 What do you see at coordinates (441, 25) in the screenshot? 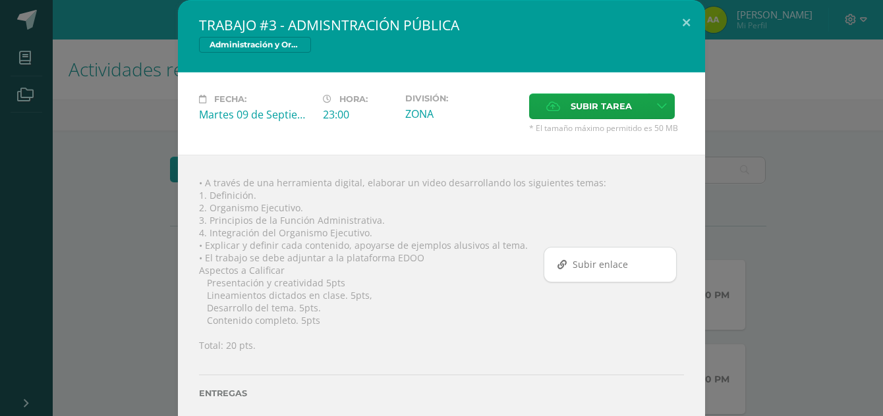
I see `h2: TRABAJO #3 - ADMISNTRACIÓN PÚBLICA` at bounding box center [441, 25].